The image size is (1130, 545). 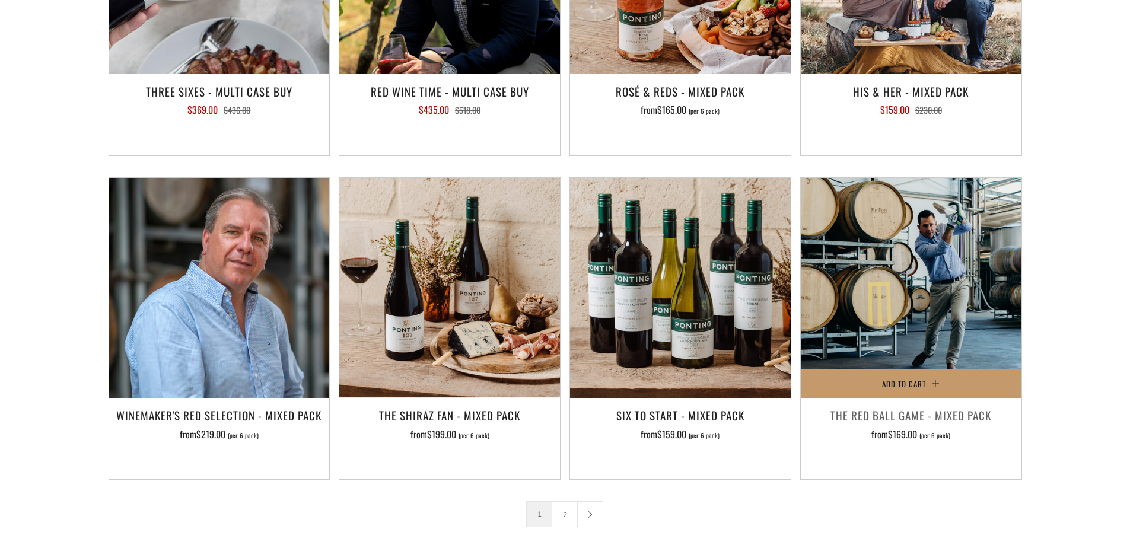 I want to click on h3: Three Sixes - Multi Case Buy, so click(x=219, y=91).